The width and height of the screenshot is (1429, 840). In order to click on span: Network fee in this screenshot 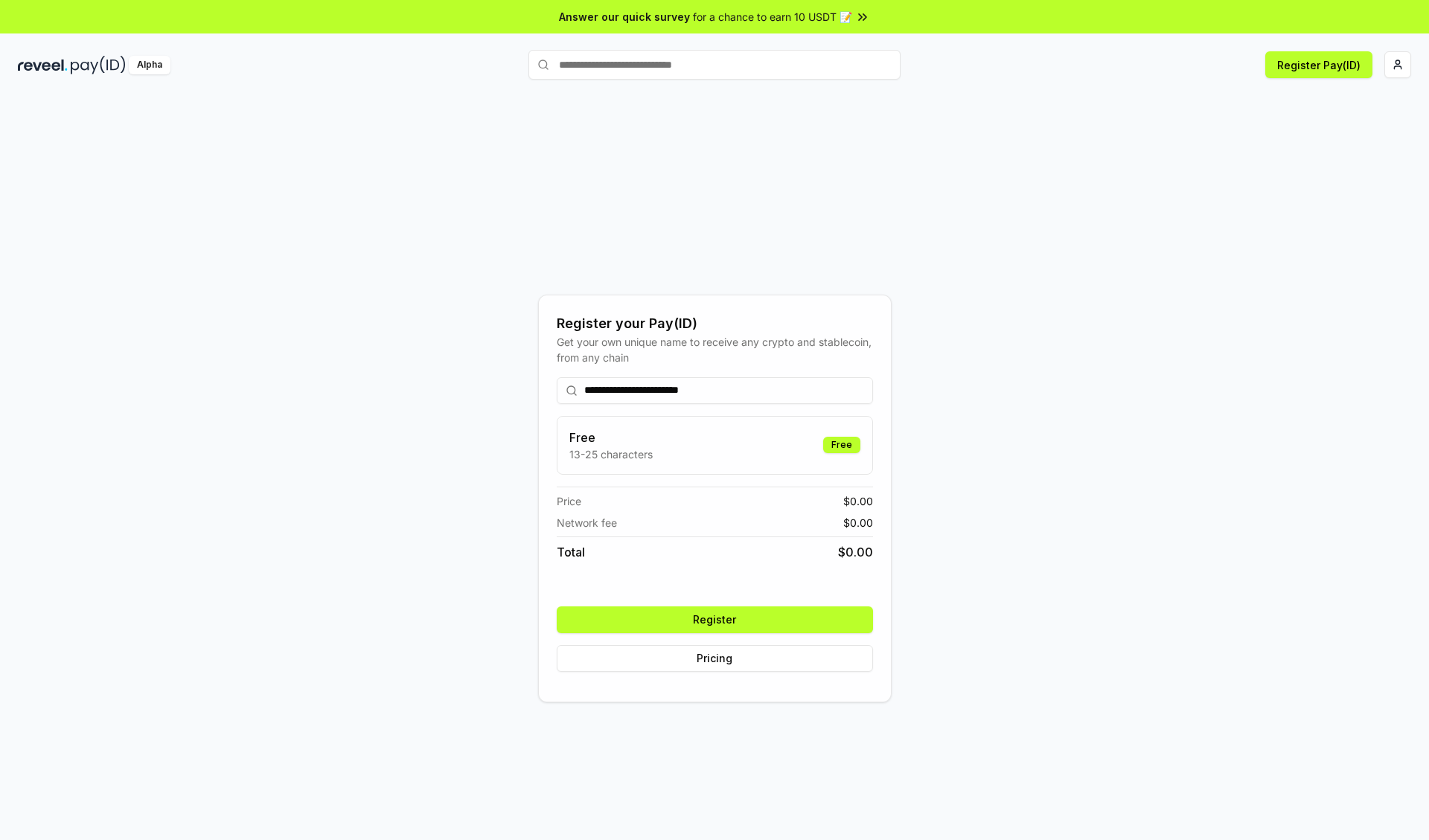, I will do `click(586, 522)`.